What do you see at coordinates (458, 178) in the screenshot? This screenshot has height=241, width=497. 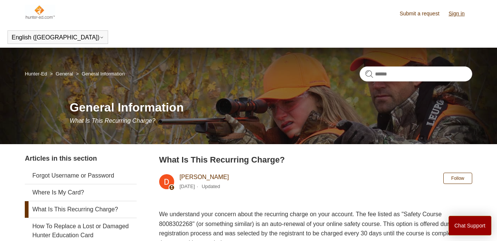 I see `button: Follow Article` at bounding box center [458, 178].